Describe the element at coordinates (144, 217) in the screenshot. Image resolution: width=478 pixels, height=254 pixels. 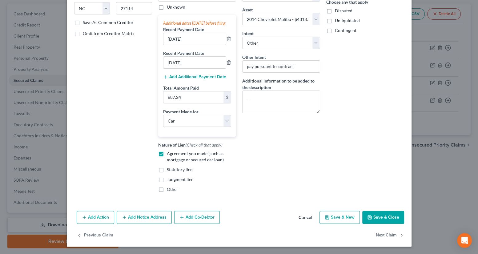
I see `button: Add Notice Address` at that location.